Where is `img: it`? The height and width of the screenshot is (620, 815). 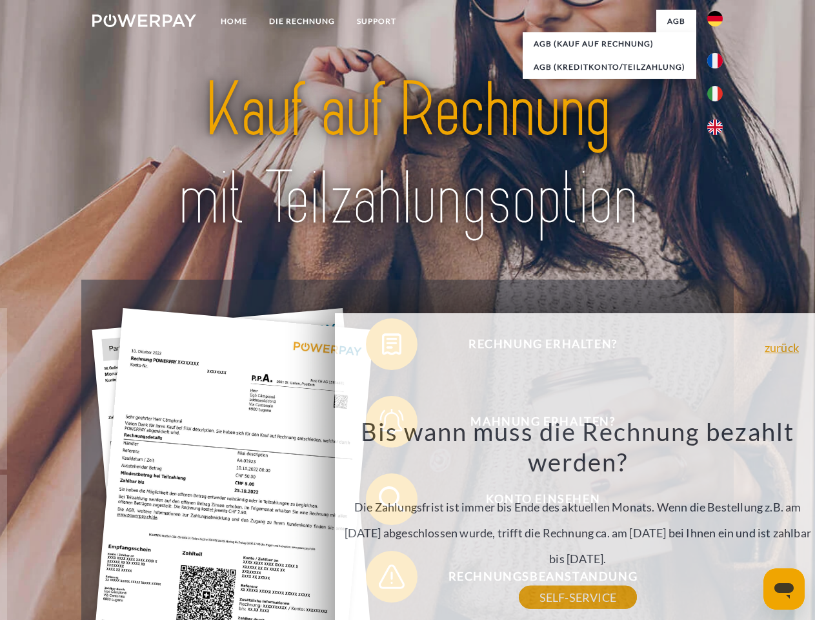
img: it is located at coordinates (715, 94).